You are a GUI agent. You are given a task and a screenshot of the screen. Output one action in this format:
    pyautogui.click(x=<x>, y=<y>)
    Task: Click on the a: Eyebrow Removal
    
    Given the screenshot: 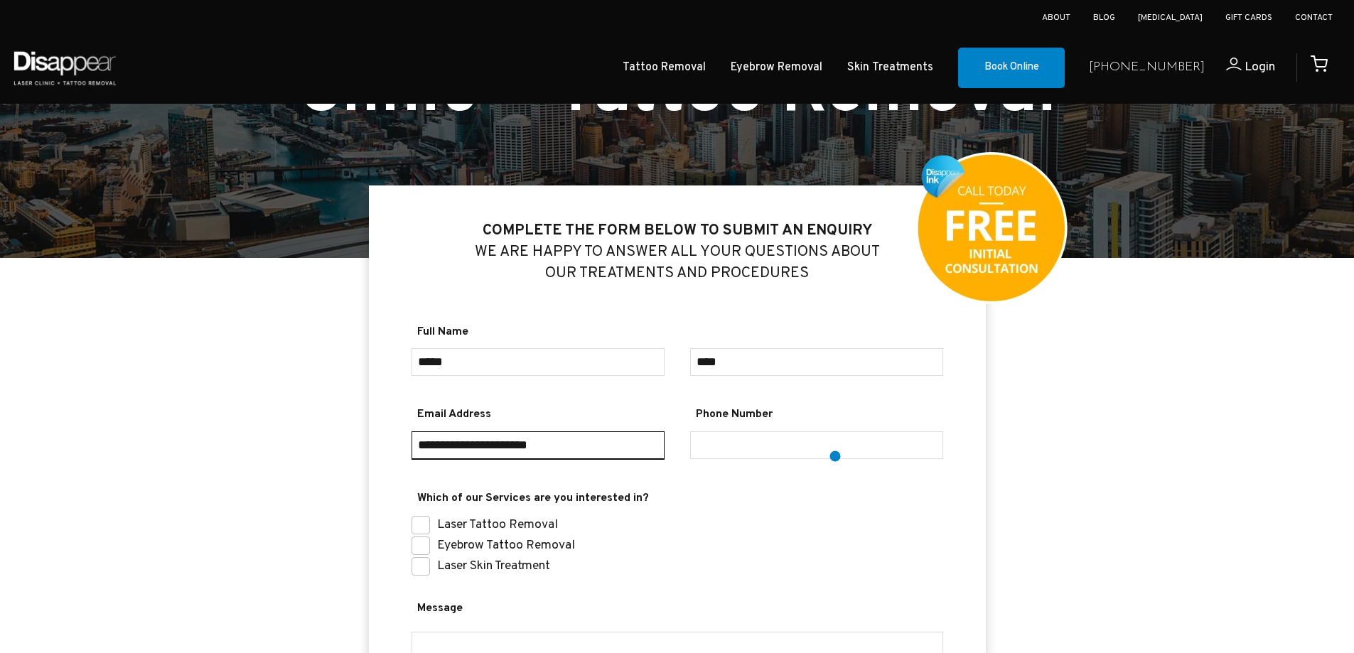 What is the action you would take?
    pyautogui.click(x=776, y=68)
    